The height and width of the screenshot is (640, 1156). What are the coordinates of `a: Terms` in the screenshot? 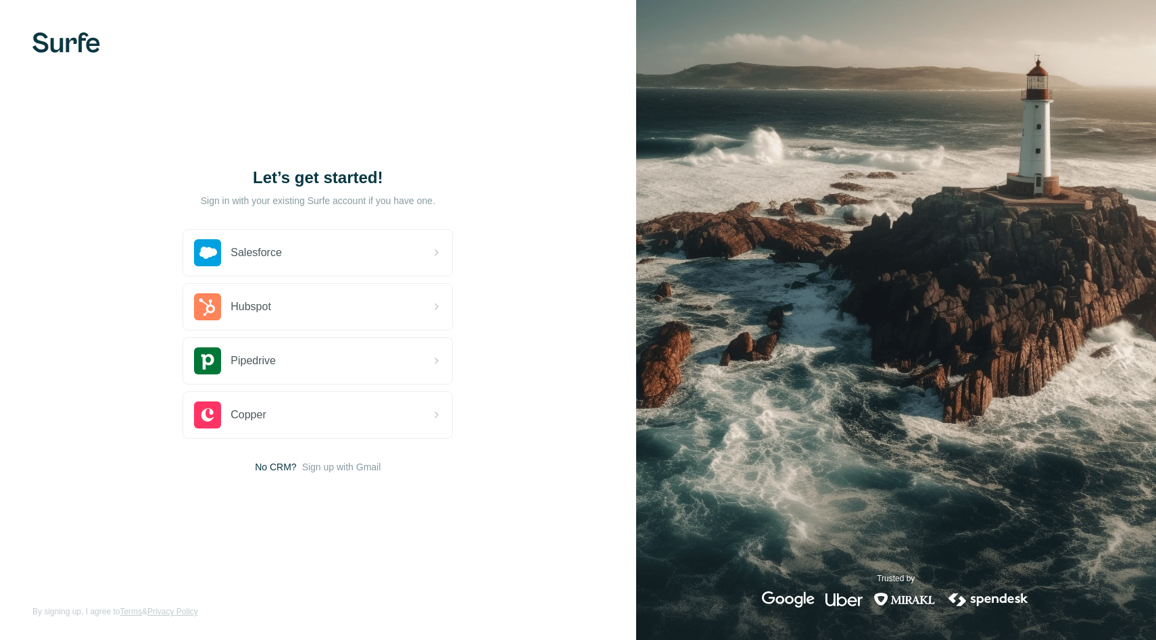 It's located at (130, 612).